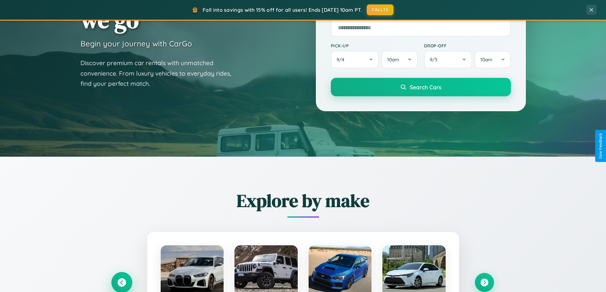 This screenshot has width=606, height=292. Describe the element at coordinates (601, 146) in the screenshot. I see `div: Give Feedback` at that location.